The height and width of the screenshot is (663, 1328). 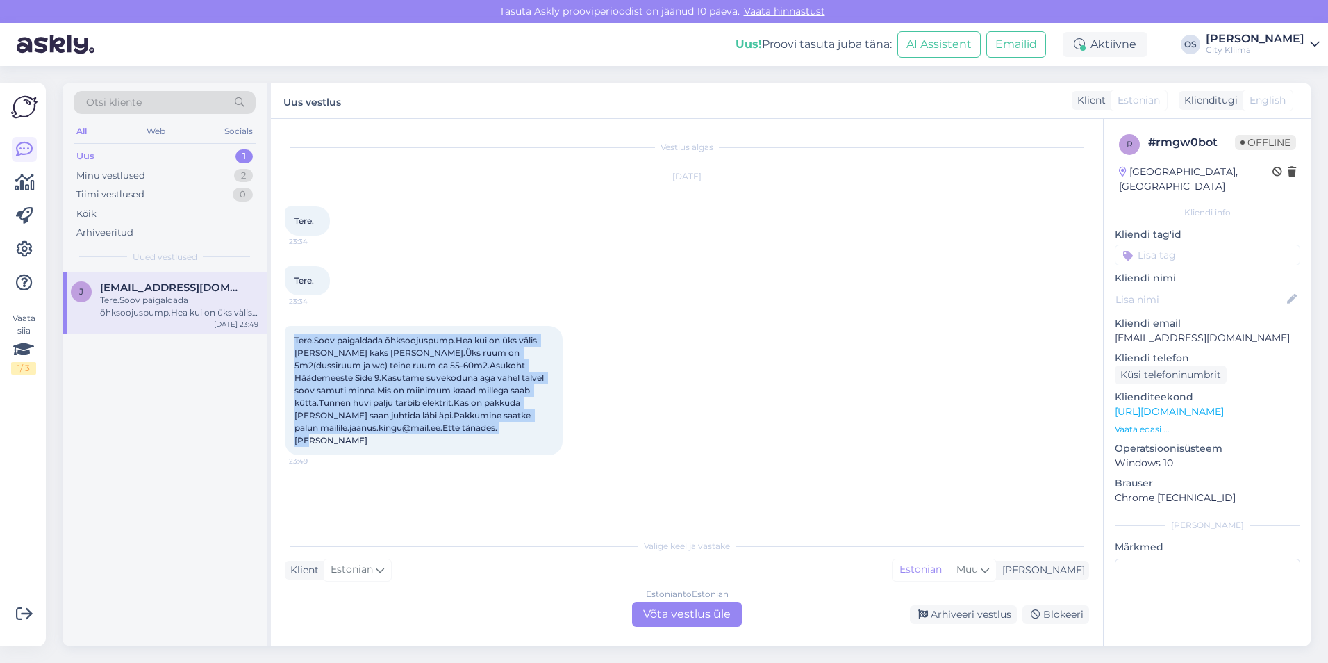 What do you see at coordinates (687, 594) in the screenshot?
I see `div: Estonian to Estonian` at bounding box center [687, 594].